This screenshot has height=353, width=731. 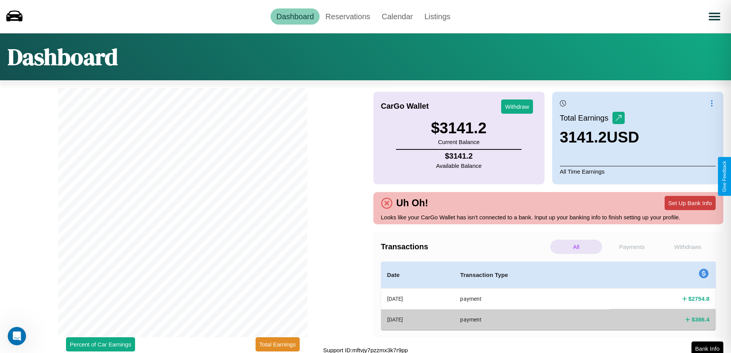 What do you see at coordinates (517, 106) in the screenshot?
I see `button: Withdraw` at bounding box center [517, 106].